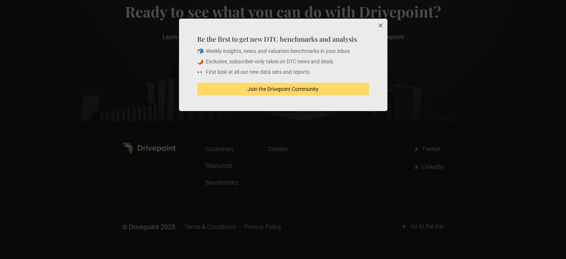 Image resolution: width=566 pixels, height=259 pixels. I want to click on h4: Be the first to get new DTC benchmarks and analysis, so click(283, 39).